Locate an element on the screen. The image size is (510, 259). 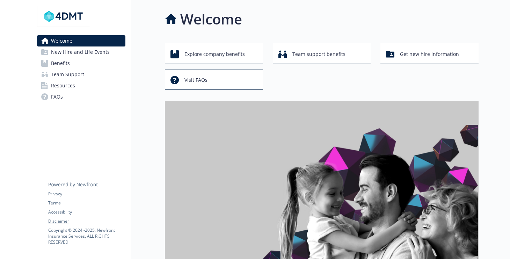
span: Team support benefits is located at coordinates (319, 54).